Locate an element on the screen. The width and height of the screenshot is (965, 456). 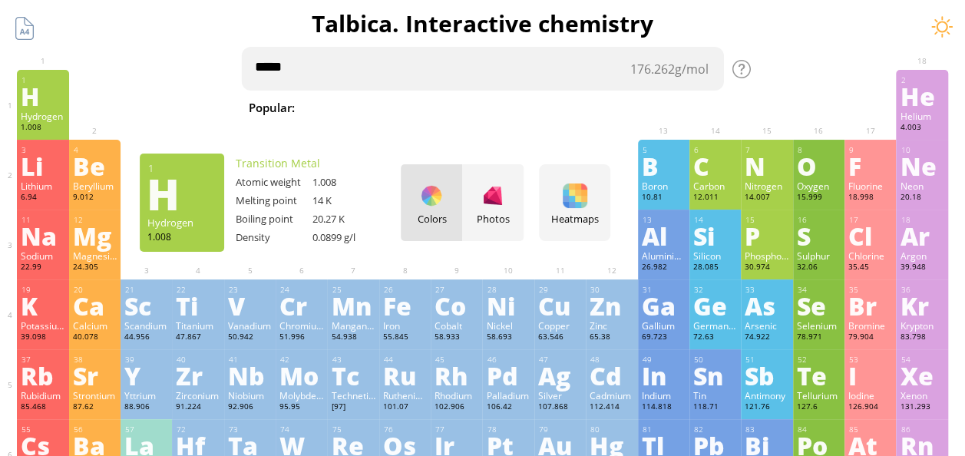
h1: Talbica. Interactive chemistry is located at coordinates (482, 23).